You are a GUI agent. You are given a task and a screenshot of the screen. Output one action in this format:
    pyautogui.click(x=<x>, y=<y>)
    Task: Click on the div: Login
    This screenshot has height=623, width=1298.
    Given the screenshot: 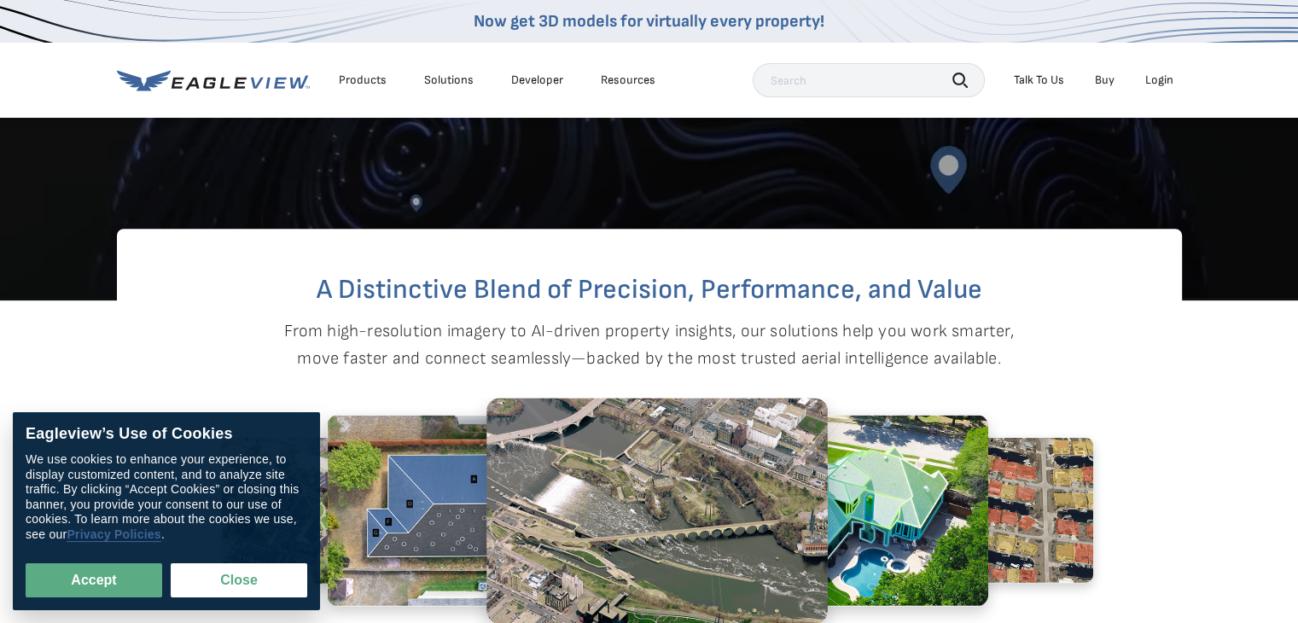 What is the action you would take?
    pyautogui.click(x=1159, y=80)
    